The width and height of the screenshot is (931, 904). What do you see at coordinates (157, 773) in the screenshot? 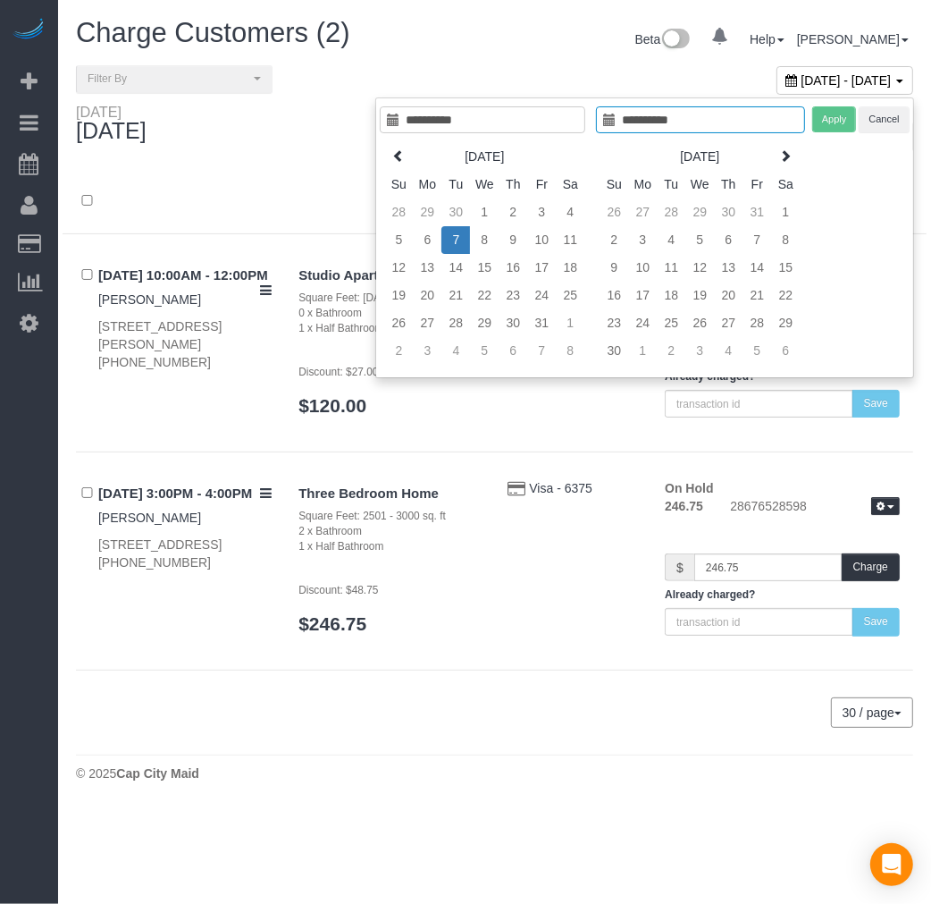
I see `strong: Cap City Maid` at bounding box center [157, 773].